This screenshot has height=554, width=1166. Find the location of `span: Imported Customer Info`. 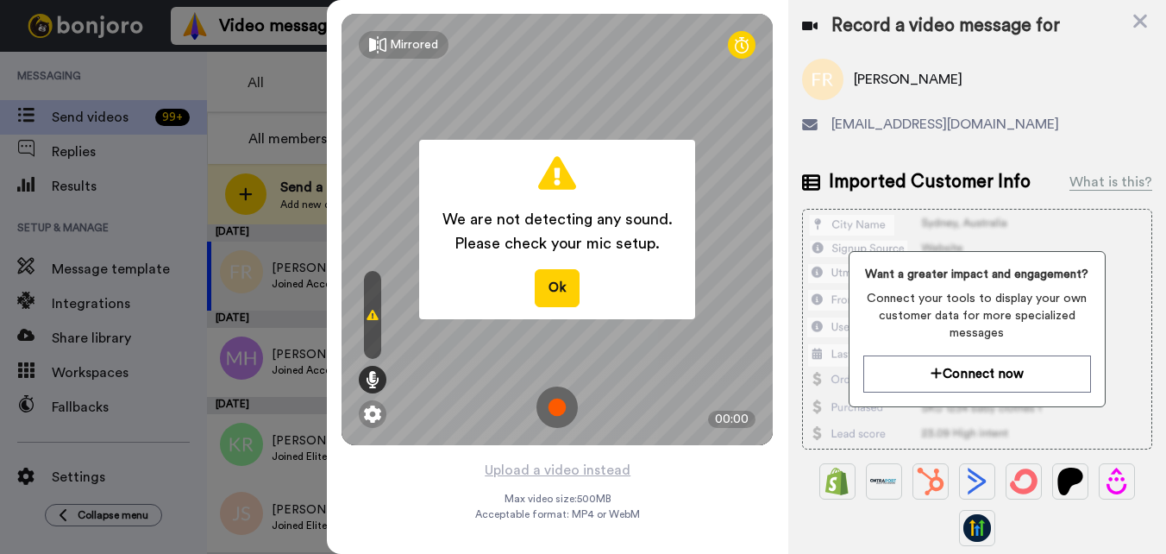

span: Imported Customer Info is located at coordinates (930, 182).